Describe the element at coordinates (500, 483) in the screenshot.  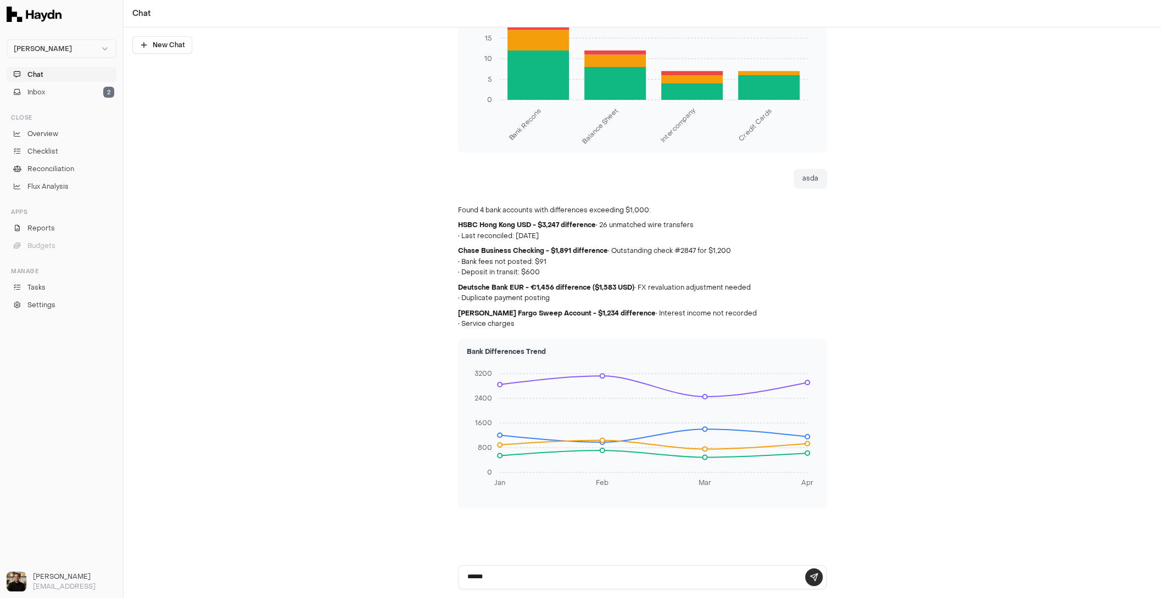
I see `tspan: Jan` at that location.